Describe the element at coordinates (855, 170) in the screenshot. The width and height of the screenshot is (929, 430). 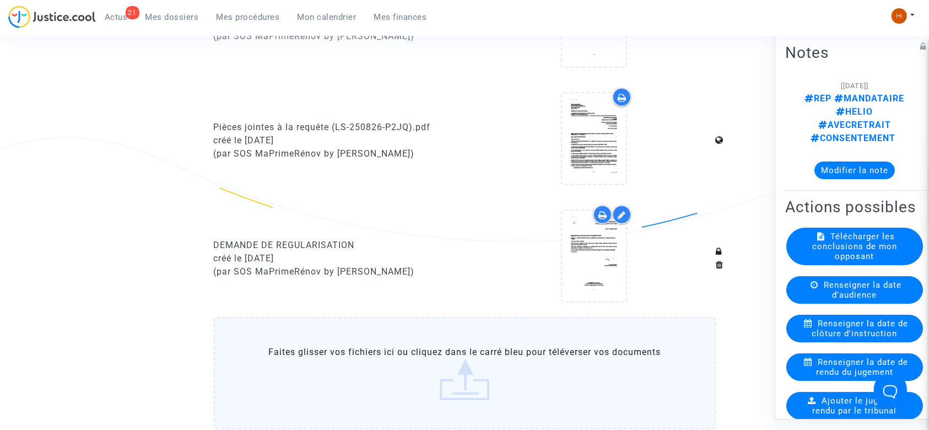
I see `button: Modifier la note` at that location.